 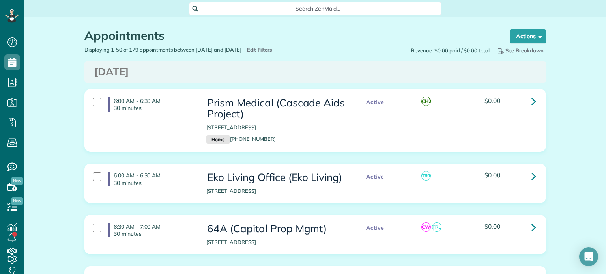 What do you see at coordinates (260, 50) in the screenshot?
I see `span: Edit Filters` at bounding box center [260, 50].